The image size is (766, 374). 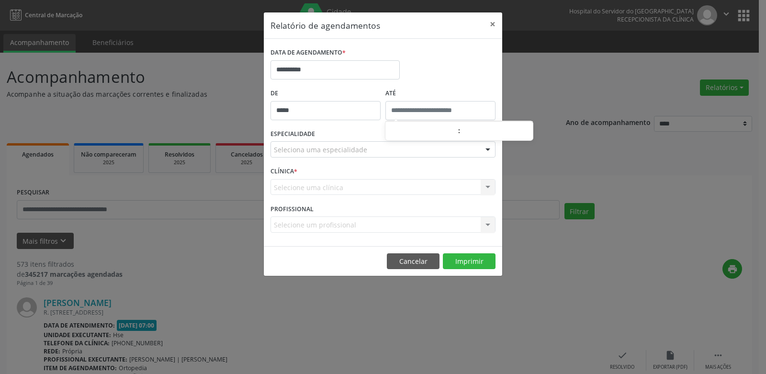 I want to click on label: ESPECIALIDADE, so click(x=292, y=134).